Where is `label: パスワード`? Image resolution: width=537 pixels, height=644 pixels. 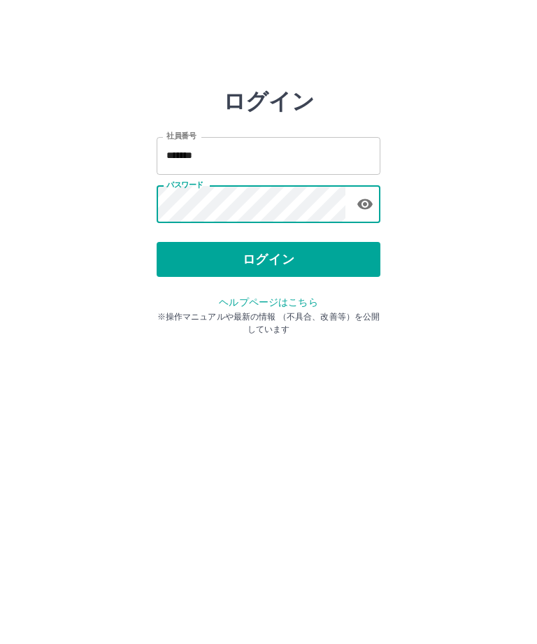
label: パスワード is located at coordinates (185, 185).